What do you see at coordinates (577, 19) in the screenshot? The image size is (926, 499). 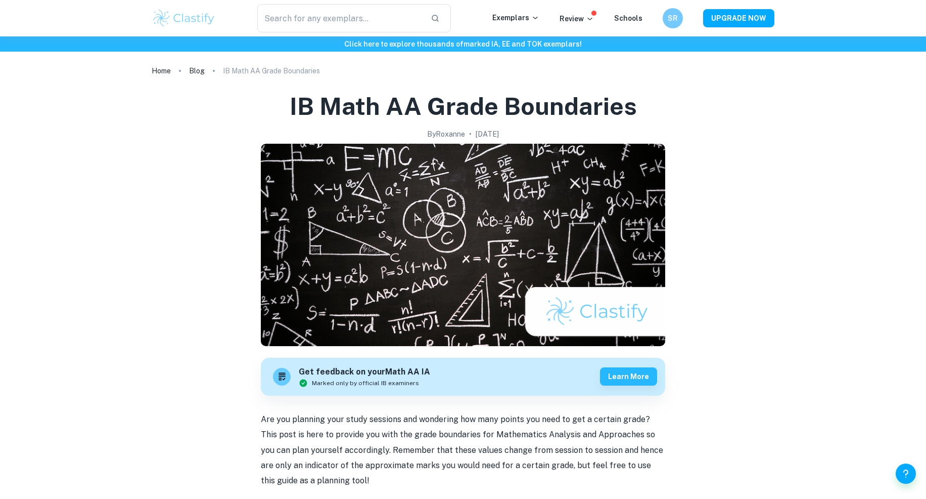 I see `p: Review` at bounding box center [577, 19].